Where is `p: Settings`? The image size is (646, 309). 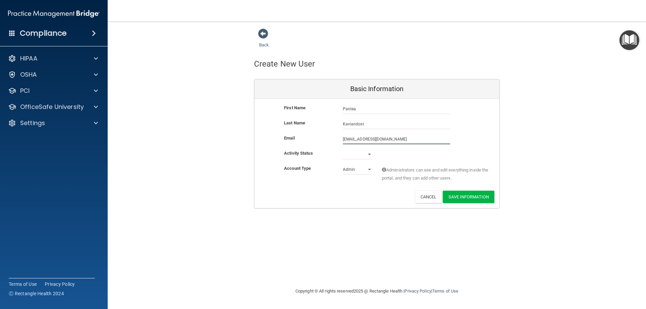
p: Settings is located at coordinates (33, 123).